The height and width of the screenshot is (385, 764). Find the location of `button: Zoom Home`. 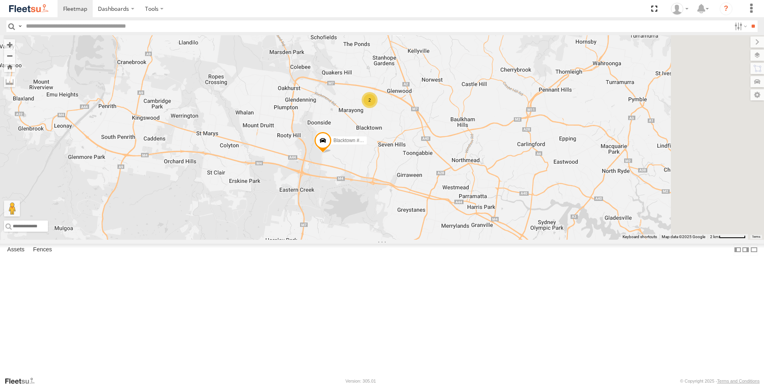

button: Zoom Home is located at coordinates (10, 66).